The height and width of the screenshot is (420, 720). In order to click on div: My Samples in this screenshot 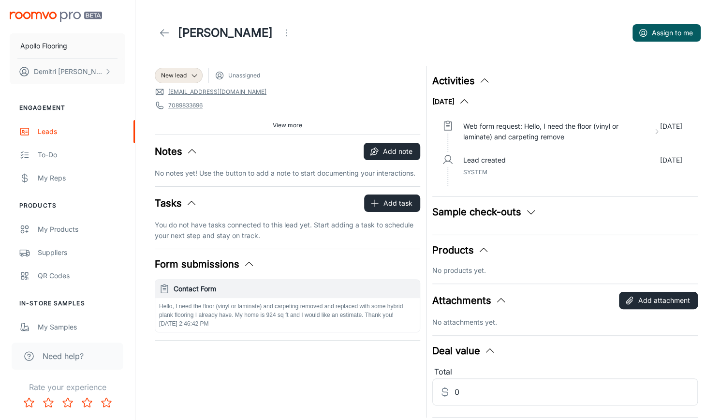, I will do `click(81, 327)`.